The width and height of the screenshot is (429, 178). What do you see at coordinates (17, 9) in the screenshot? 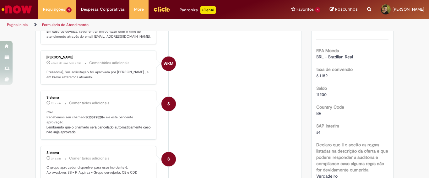
I see `img: ServiceNow` at bounding box center [17, 9].